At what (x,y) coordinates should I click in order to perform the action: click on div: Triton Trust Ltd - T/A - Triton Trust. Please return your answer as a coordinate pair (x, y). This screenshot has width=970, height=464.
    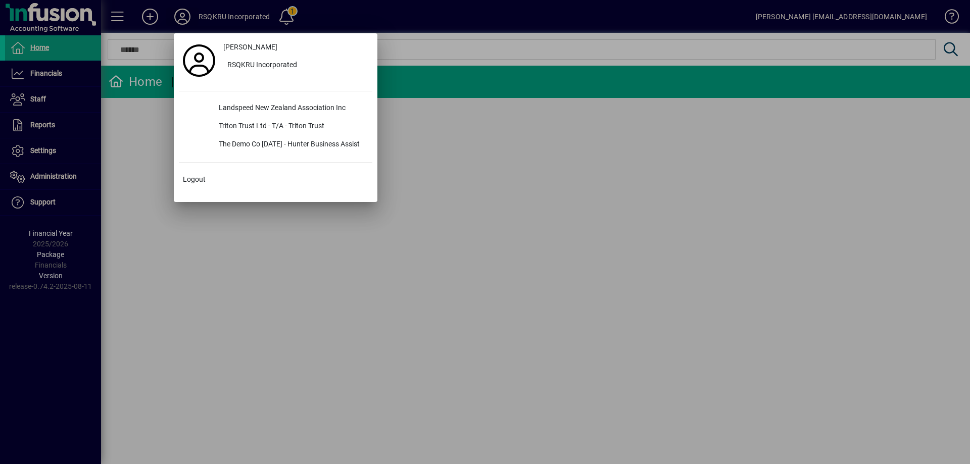
    Looking at the image, I should click on (292, 127).